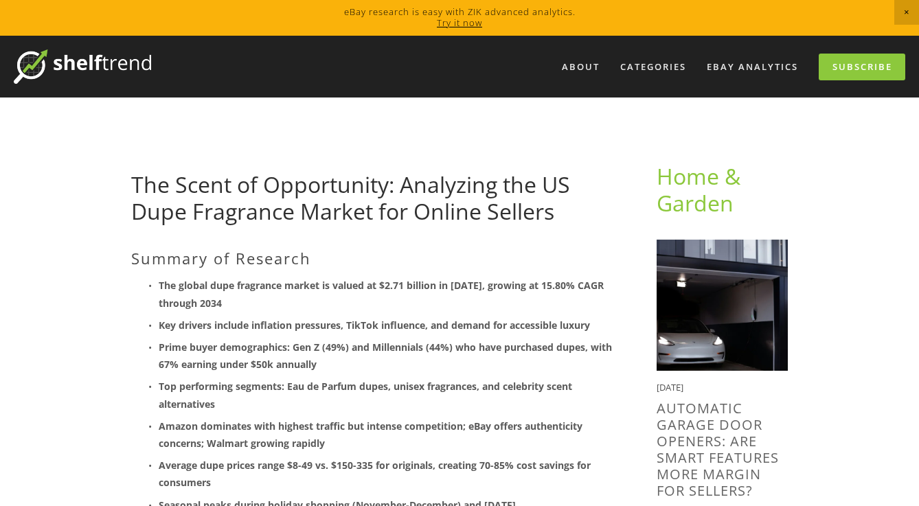 The height and width of the screenshot is (506, 919). What do you see at coordinates (862, 67) in the screenshot?
I see `a: Subscribe` at bounding box center [862, 67].